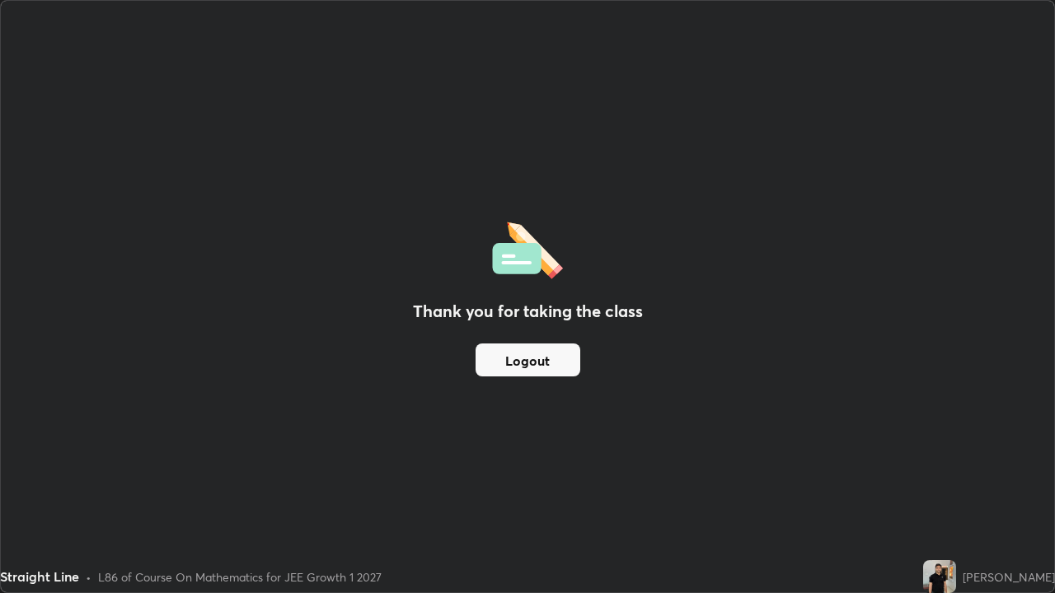 The image size is (1055, 593). What do you see at coordinates (240, 577) in the screenshot?
I see `div: L86 of Course On Mathematics for JEE Growth 1 2027` at bounding box center [240, 577].